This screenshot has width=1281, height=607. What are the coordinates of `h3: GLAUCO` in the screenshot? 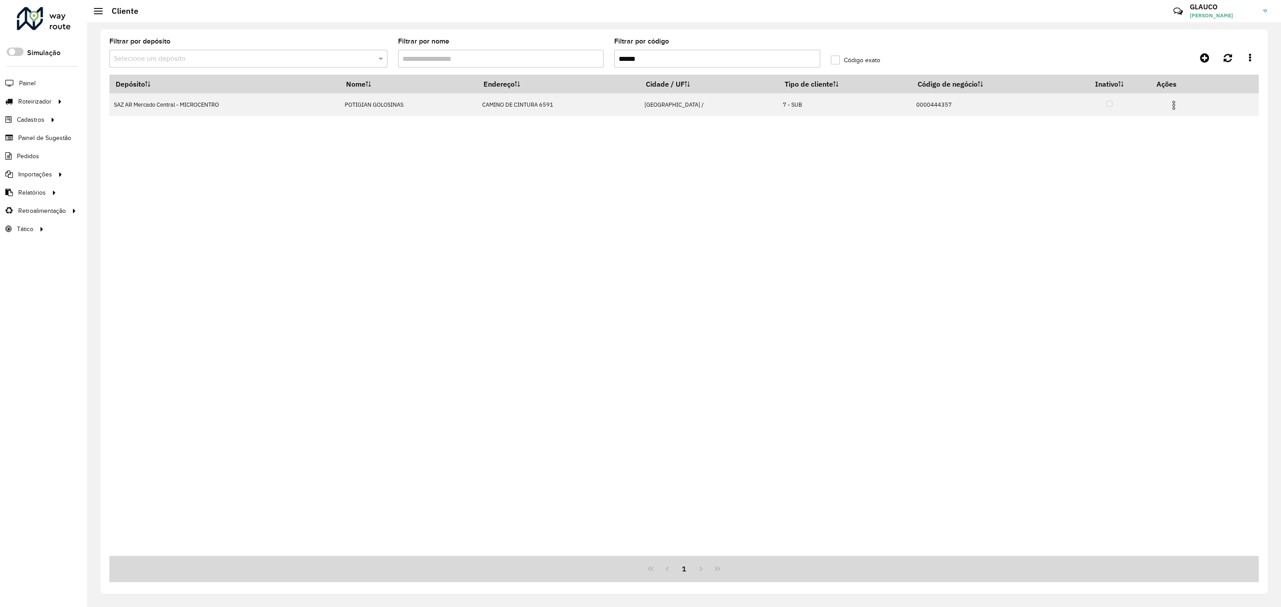 It's located at (1223, 7).